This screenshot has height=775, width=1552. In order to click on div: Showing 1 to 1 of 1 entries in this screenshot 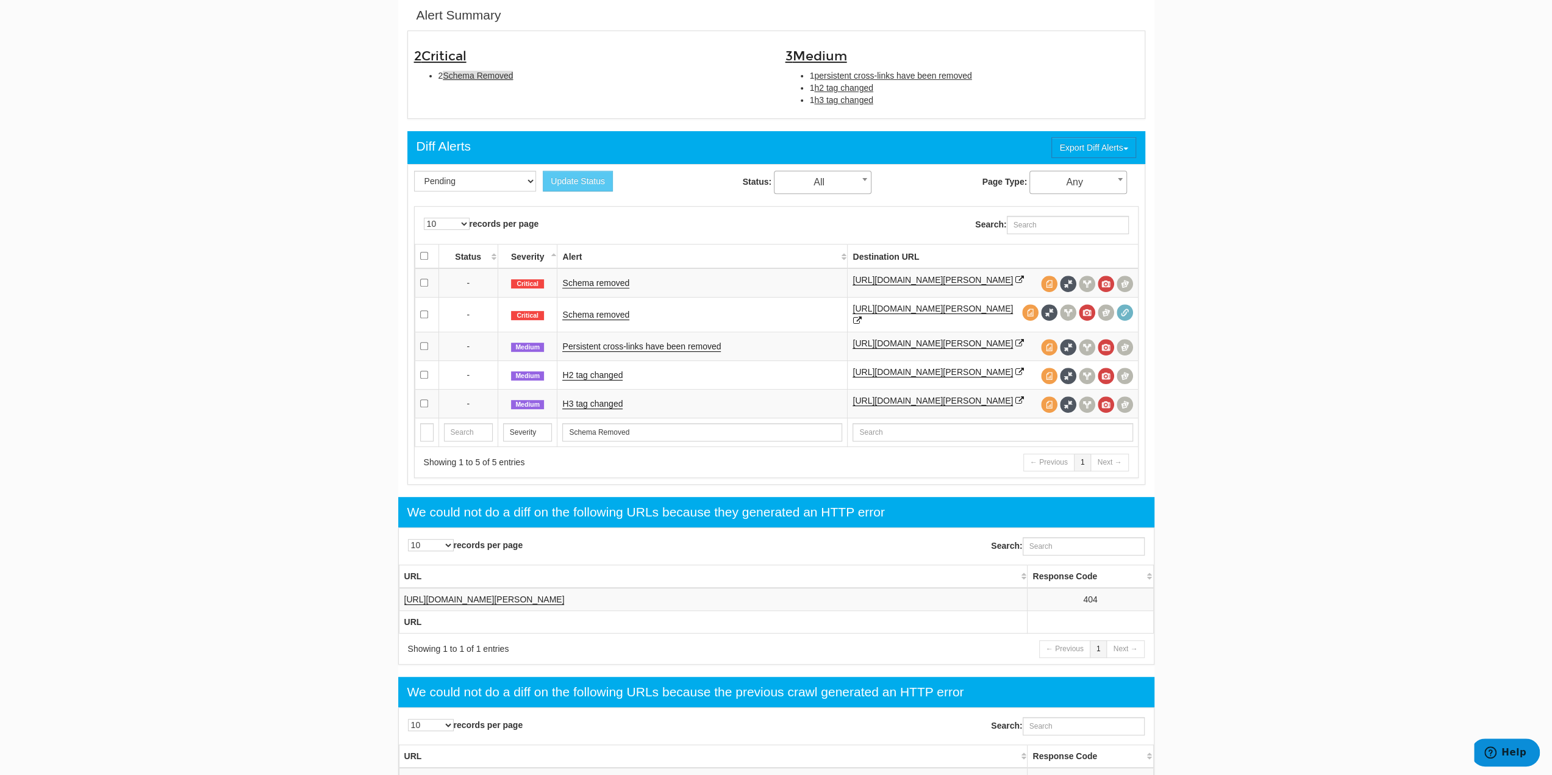, I will do `click(584, 649)`.